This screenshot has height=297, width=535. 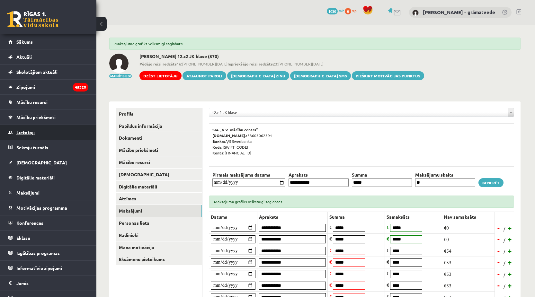 I want to click on b: Banka:, so click(x=219, y=142).